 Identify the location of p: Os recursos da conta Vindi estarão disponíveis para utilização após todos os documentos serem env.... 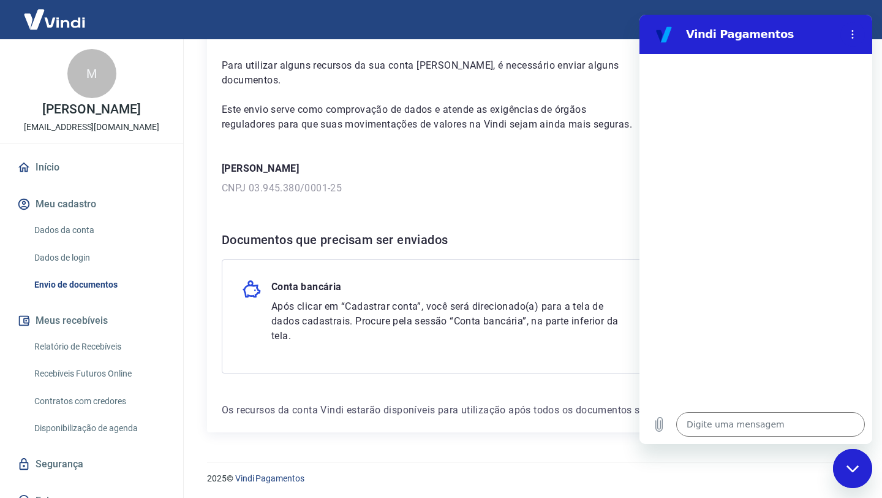
(530, 410).